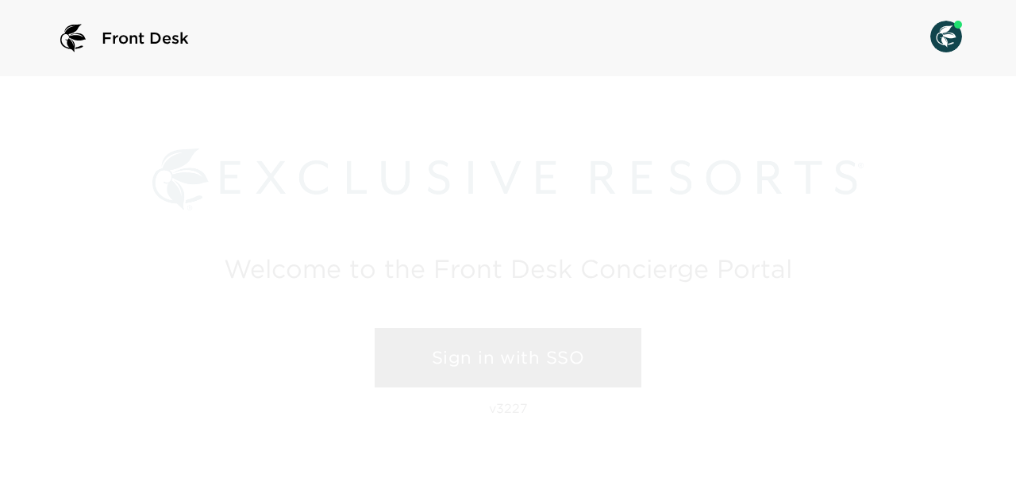 This screenshot has height=501, width=1016. Describe the element at coordinates (73, 38) in the screenshot. I see `img: logo` at that location.